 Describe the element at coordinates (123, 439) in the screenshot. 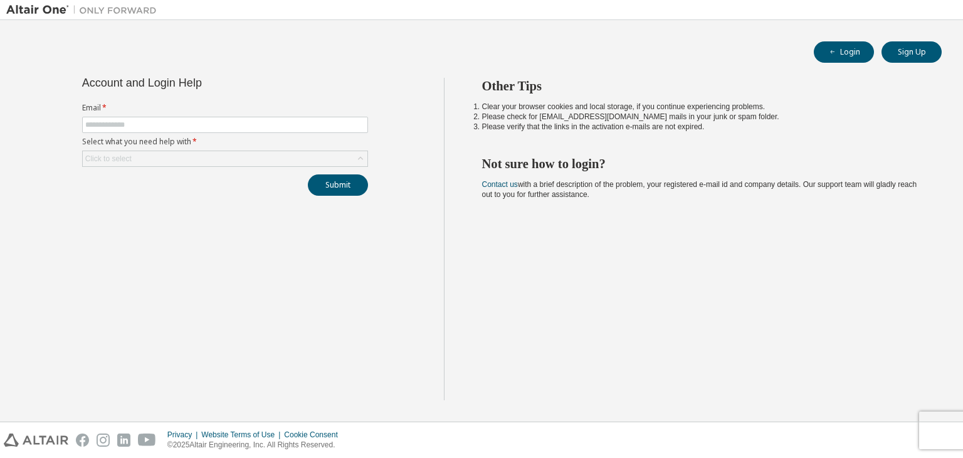

I see `img: linkedin.svg` at that location.